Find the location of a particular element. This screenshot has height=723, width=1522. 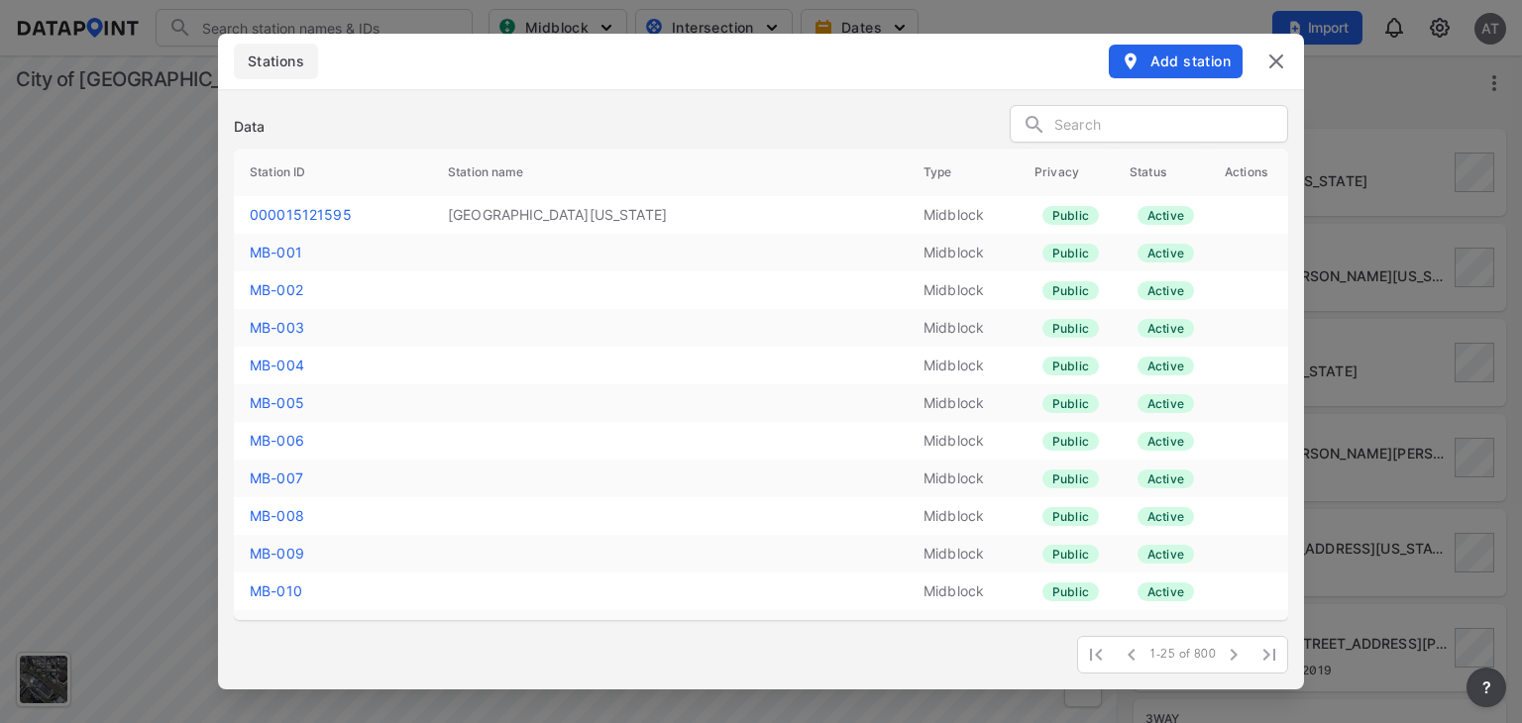

button: more is located at coordinates (1486, 687).